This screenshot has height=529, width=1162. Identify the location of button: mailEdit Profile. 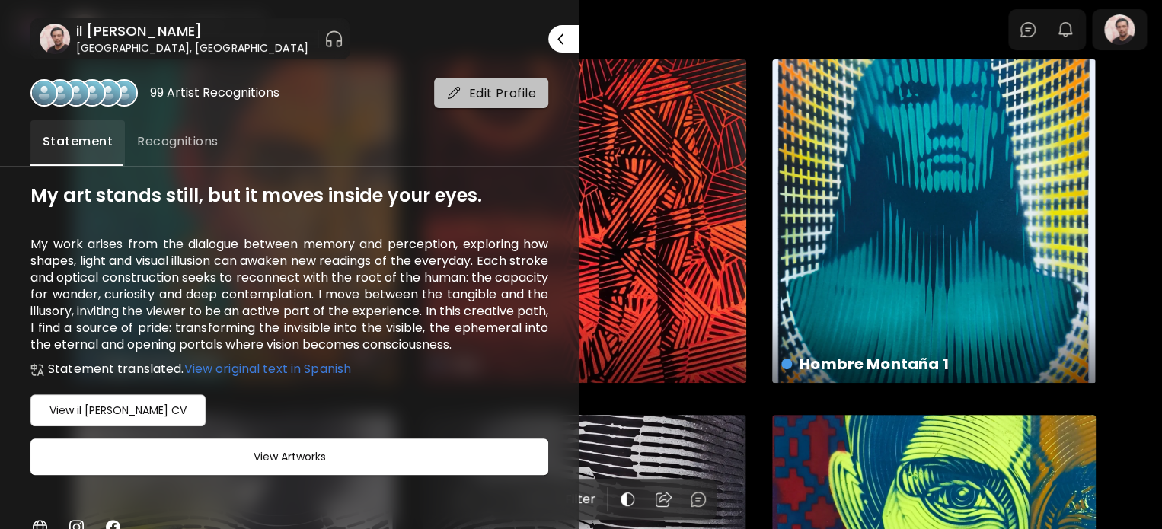
(491, 93).